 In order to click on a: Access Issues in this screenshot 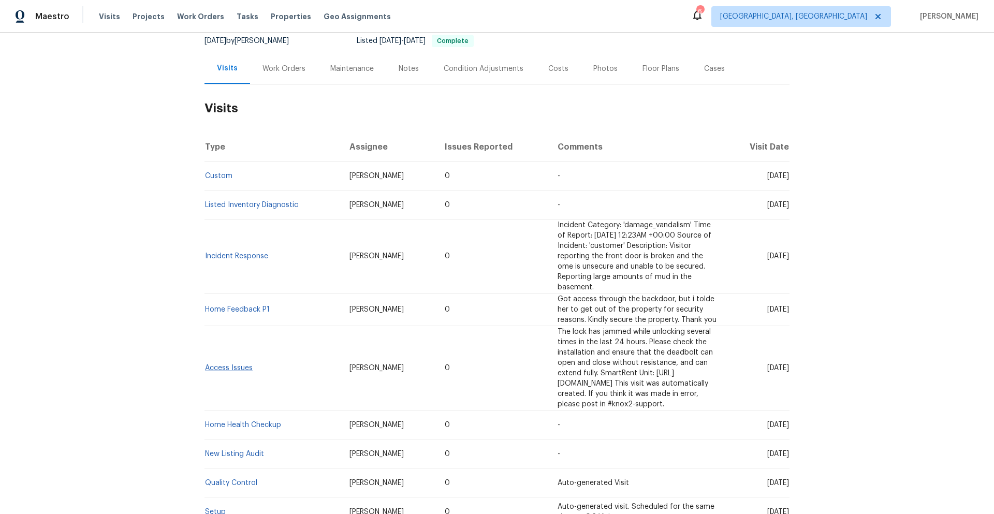, I will do `click(229, 368)`.